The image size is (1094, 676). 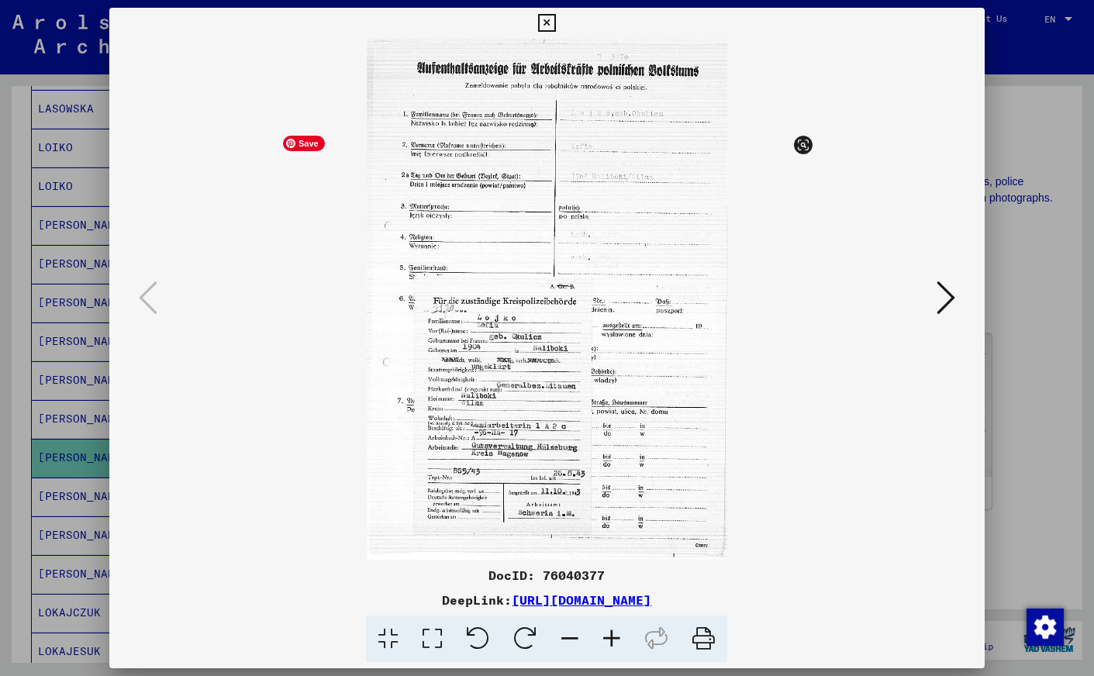 I want to click on img: Change consent, so click(x=1045, y=627).